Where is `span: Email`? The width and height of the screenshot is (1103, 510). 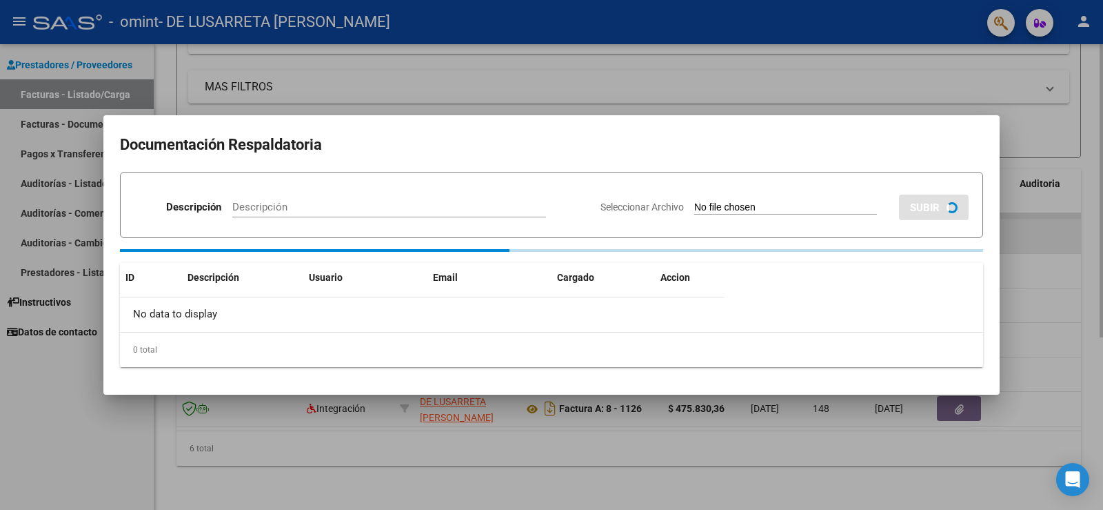
span: Email is located at coordinates (446, 277).